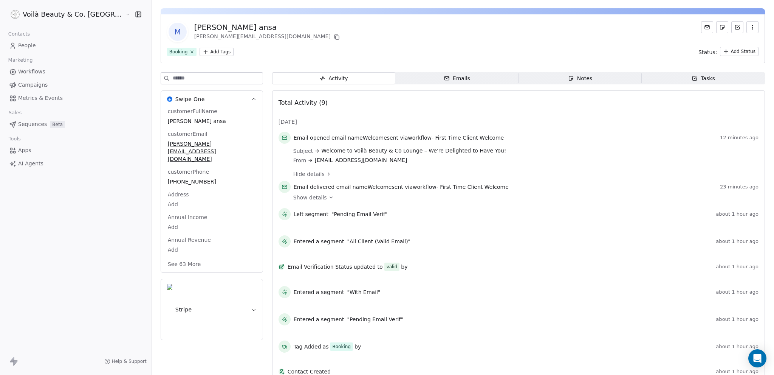 The height and width of the screenshot is (375, 774). Describe the element at coordinates (15, 113) in the screenshot. I see `span: Sales` at that location.